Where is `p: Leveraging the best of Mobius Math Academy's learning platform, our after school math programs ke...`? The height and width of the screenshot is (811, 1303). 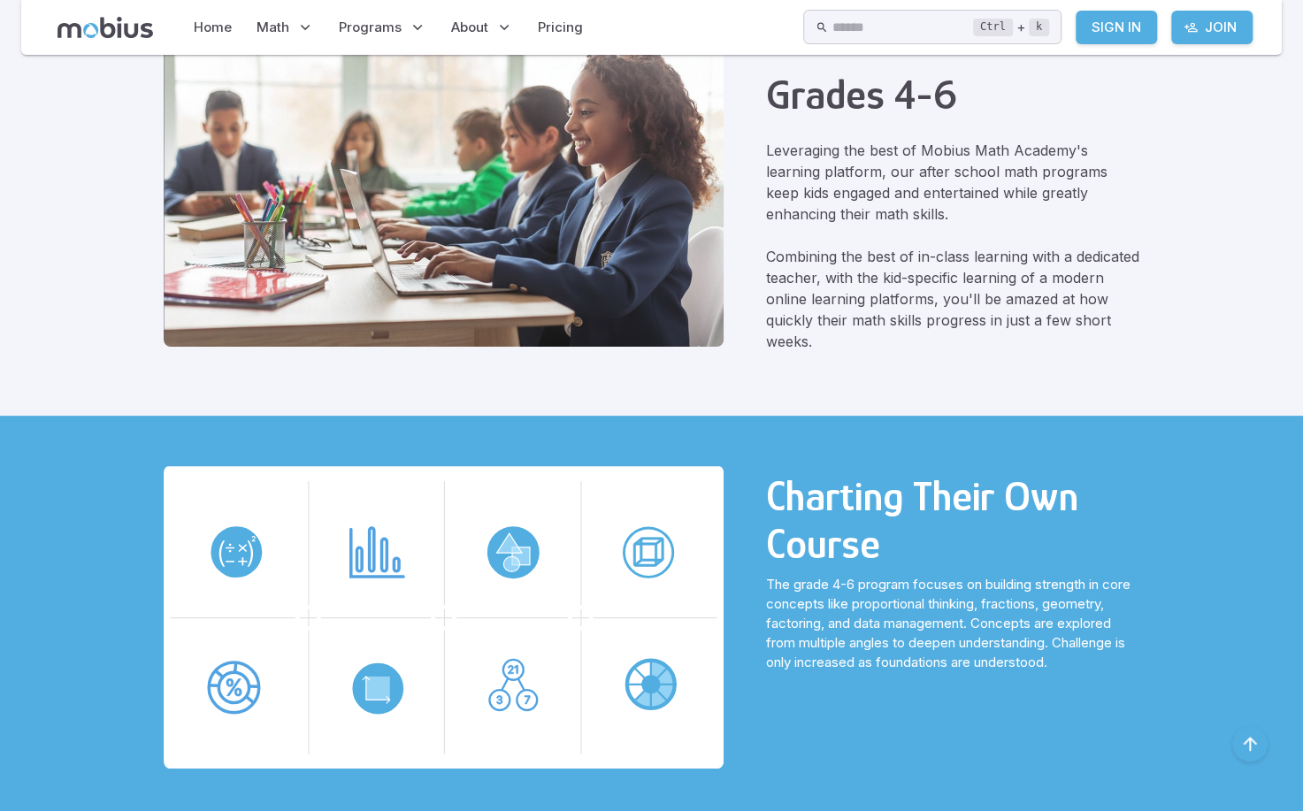
p: Leveraging the best of Mobius Math Academy's learning platform, our after school math programs ke... is located at coordinates (953, 182).